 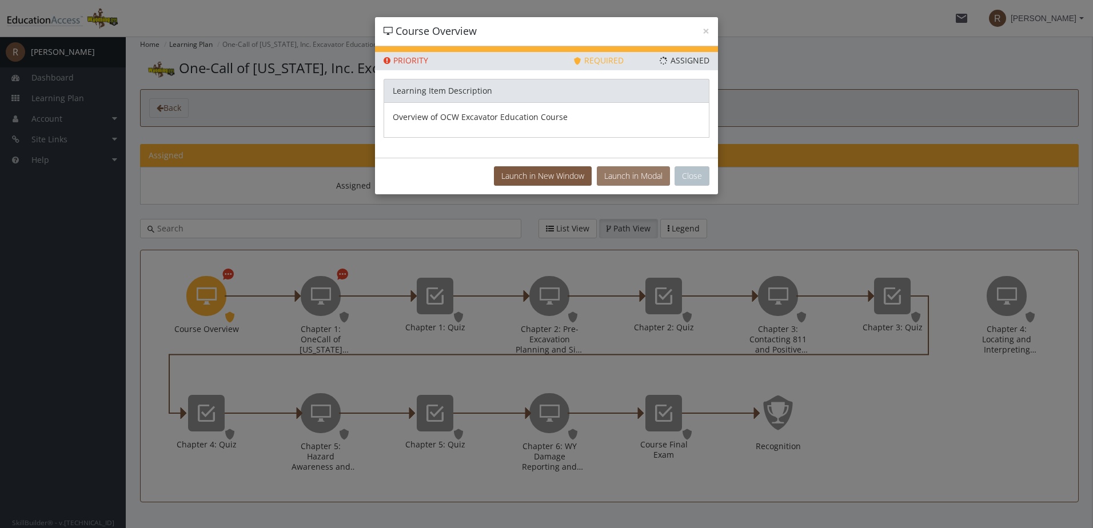 What do you see at coordinates (633, 176) in the screenshot?
I see `button: Launch in Modal` at bounding box center [633, 176].